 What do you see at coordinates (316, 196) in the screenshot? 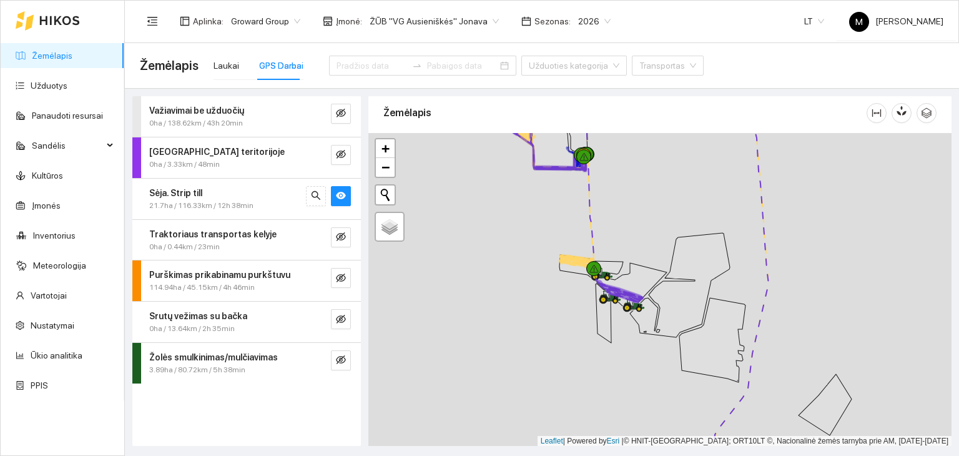
I see `button: search` at bounding box center [316, 196].